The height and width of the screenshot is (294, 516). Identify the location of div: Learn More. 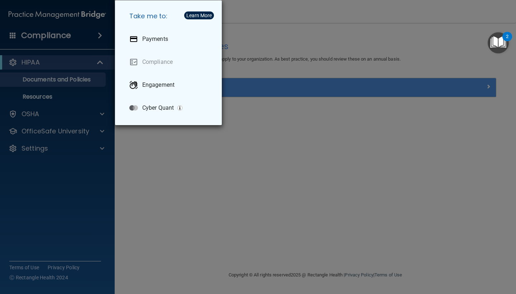
(199, 15).